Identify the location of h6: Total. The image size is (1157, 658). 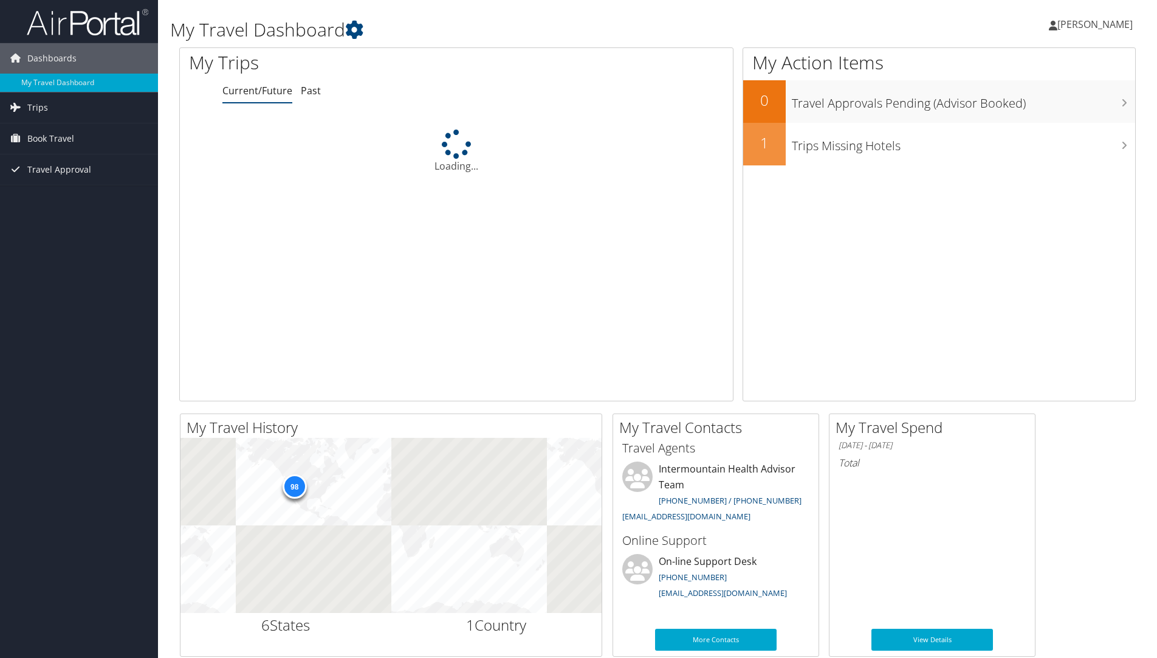
(932, 462).